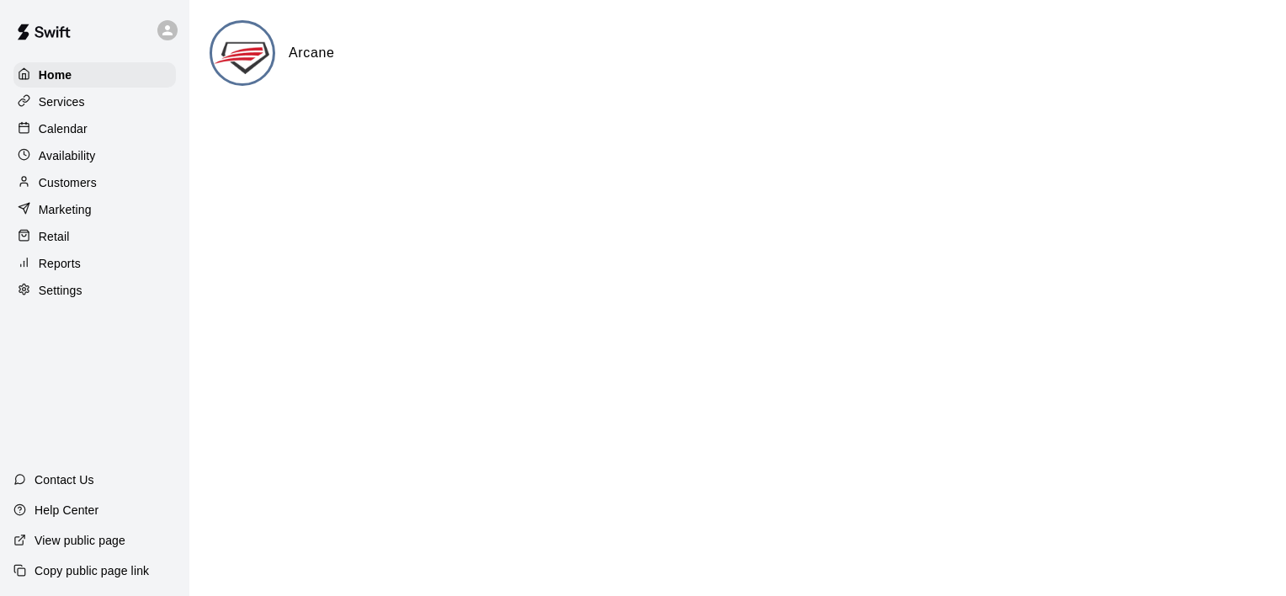 This screenshot has width=1286, height=596. Describe the element at coordinates (94, 236) in the screenshot. I see `div: Retail` at that location.